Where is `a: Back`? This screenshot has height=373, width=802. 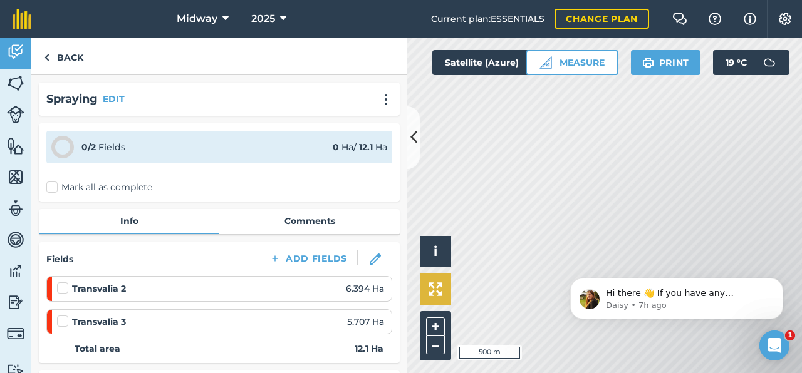
a: Back is located at coordinates (63, 56).